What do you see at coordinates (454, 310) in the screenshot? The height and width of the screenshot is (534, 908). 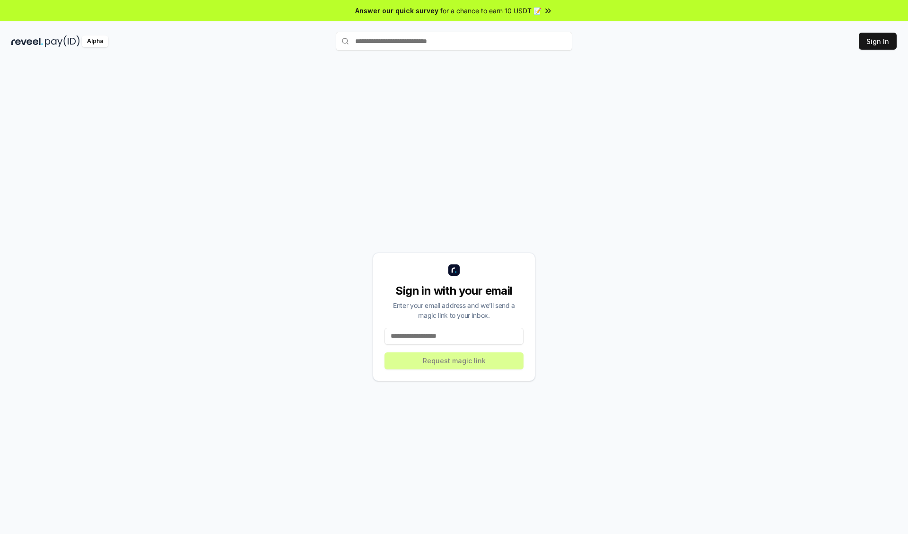 I see `div: Enter your email address and we’ll send a magic link to your inbox.` at bounding box center [454, 310].